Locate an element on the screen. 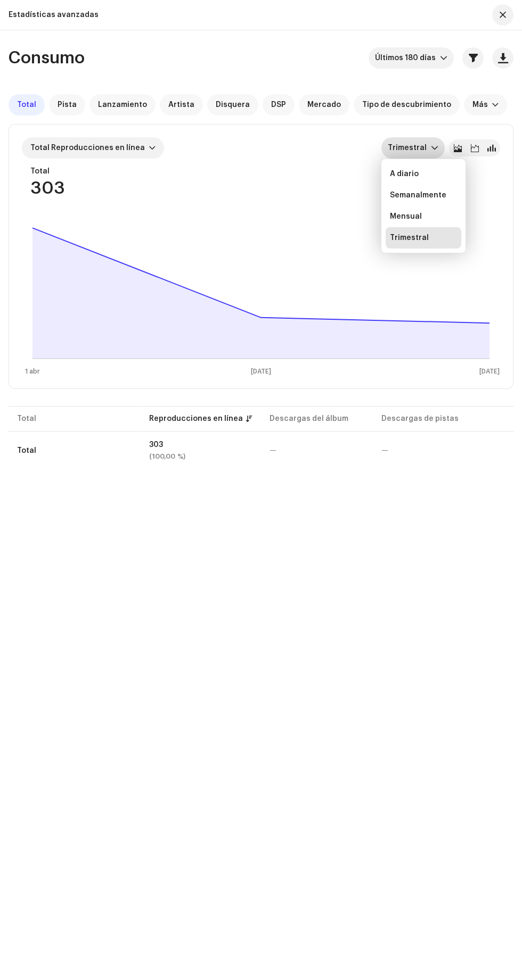 This screenshot has height=970, width=522. text: 1 abr is located at coordinates (32, 371).